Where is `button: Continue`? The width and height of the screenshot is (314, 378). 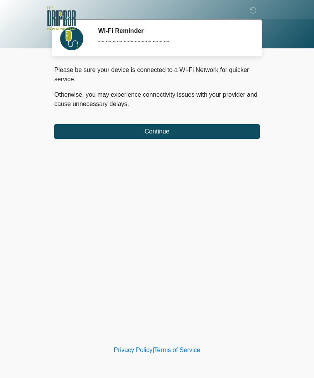 button: Continue is located at coordinates (157, 132).